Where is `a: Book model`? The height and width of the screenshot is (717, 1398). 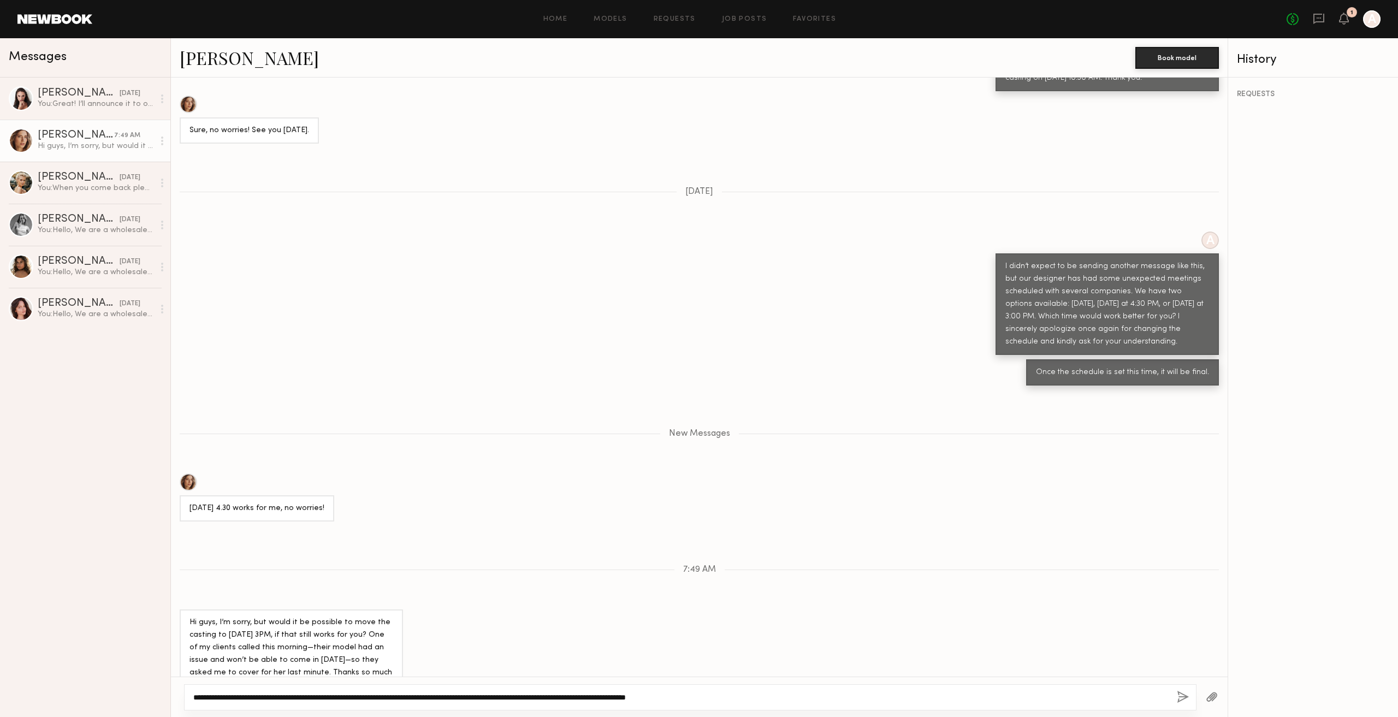
a: Book model is located at coordinates (1177, 57).